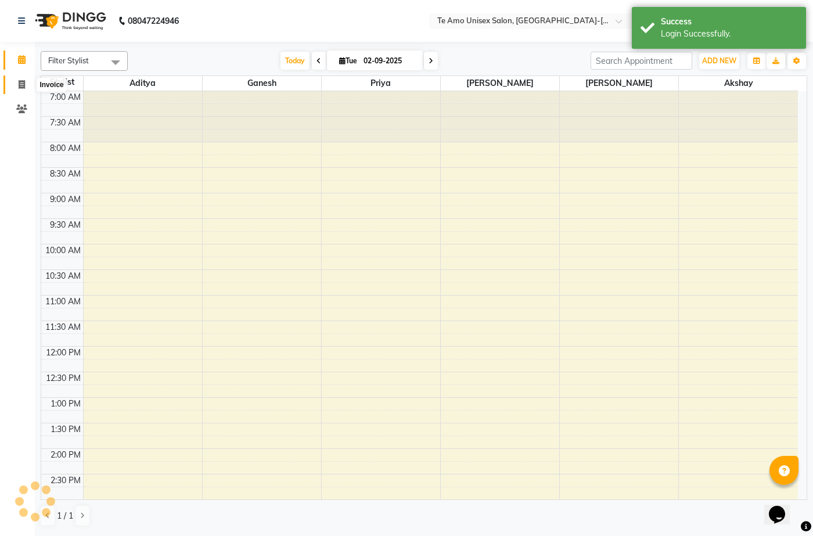 Image resolution: width=813 pixels, height=536 pixels. Describe the element at coordinates (68, 60) in the screenshot. I see `span: Filter Stylist` at that location.